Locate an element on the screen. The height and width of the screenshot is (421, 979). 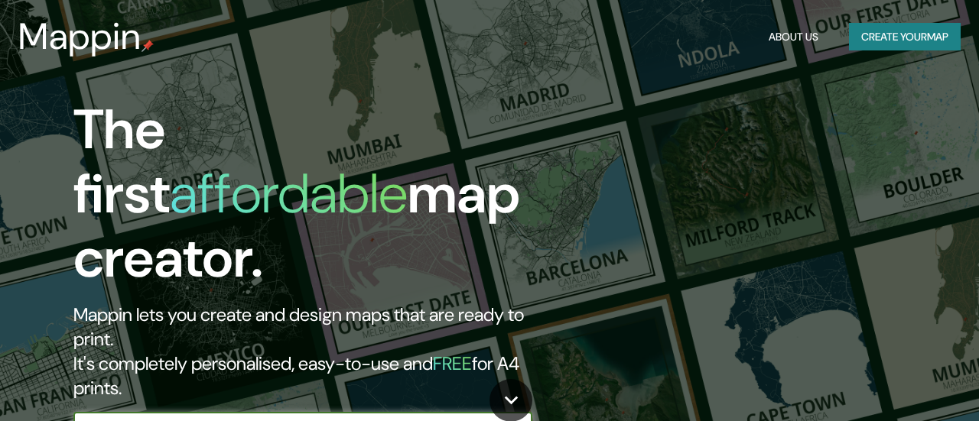
button: Create yourmap is located at coordinates (905, 37).